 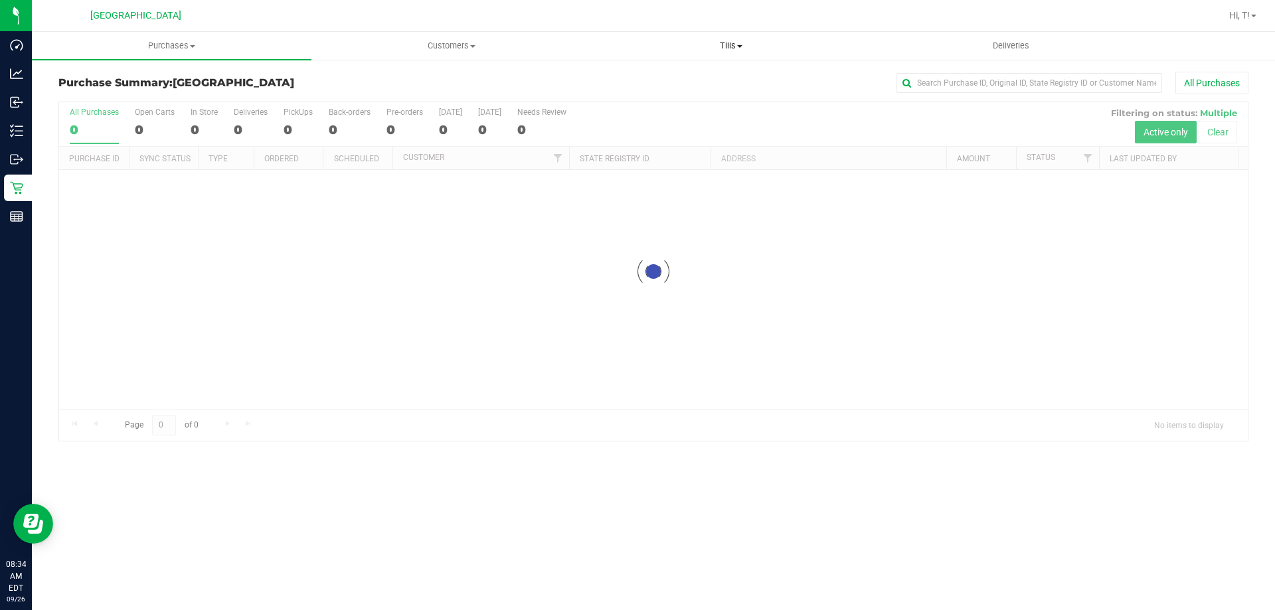 I want to click on span: Purchases, so click(x=171, y=46).